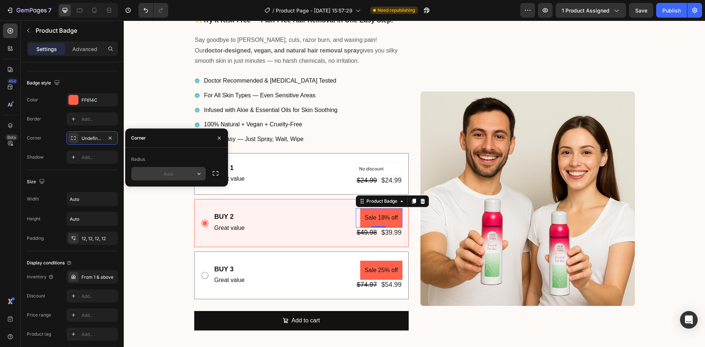 The width and height of the screenshot is (705, 347). What do you see at coordinates (591, 10) in the screenshot?
I see `button: 1 product assigned` at bounding box center [591, 10].